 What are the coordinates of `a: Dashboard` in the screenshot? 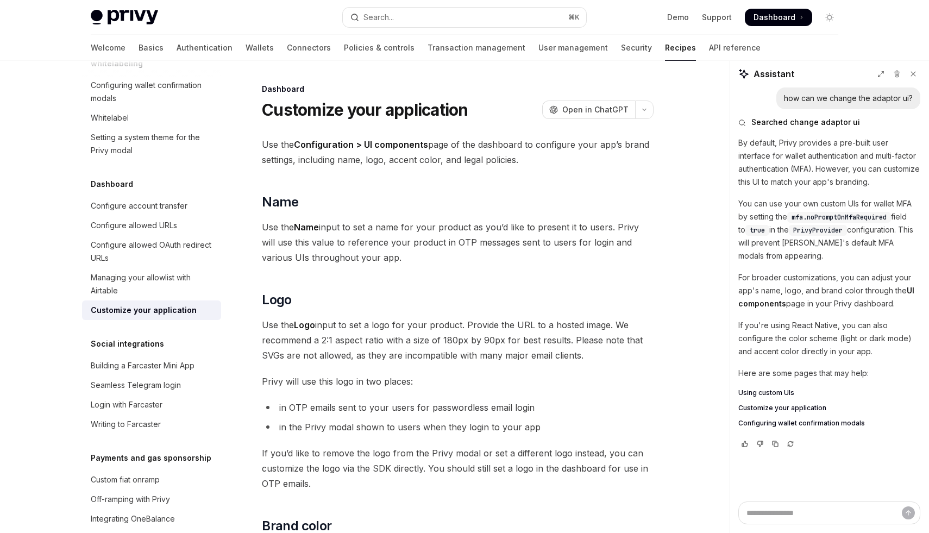 It's located at (779, 17).